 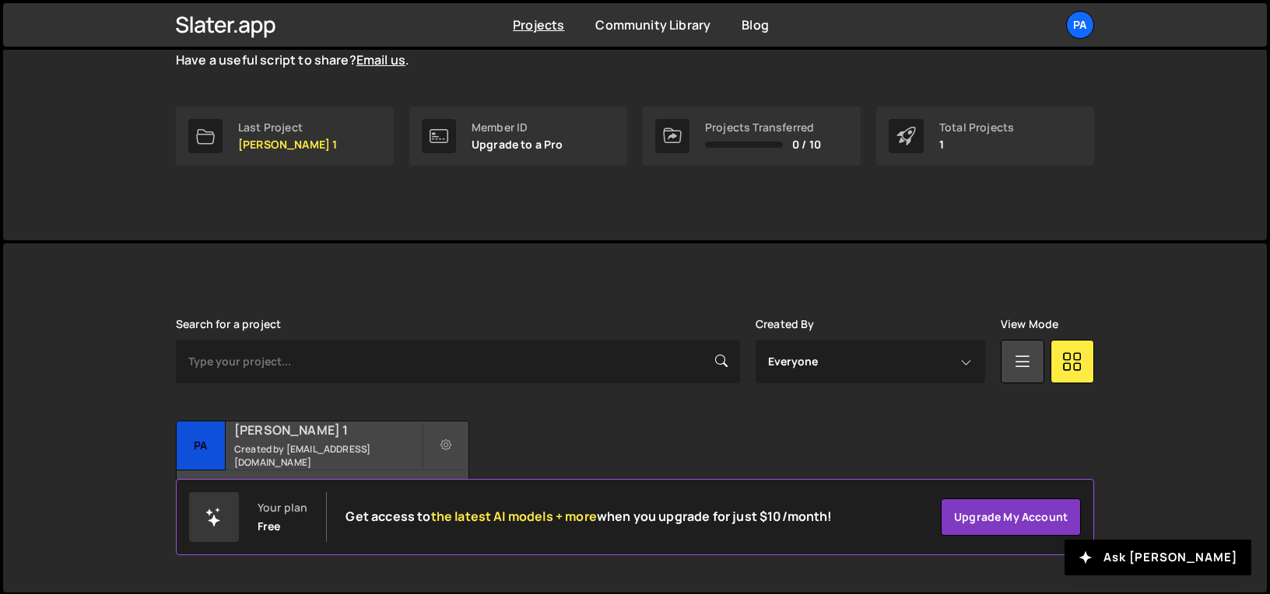 I want to click on p: Upgrade to a Pro, so click(x=517, y=145).